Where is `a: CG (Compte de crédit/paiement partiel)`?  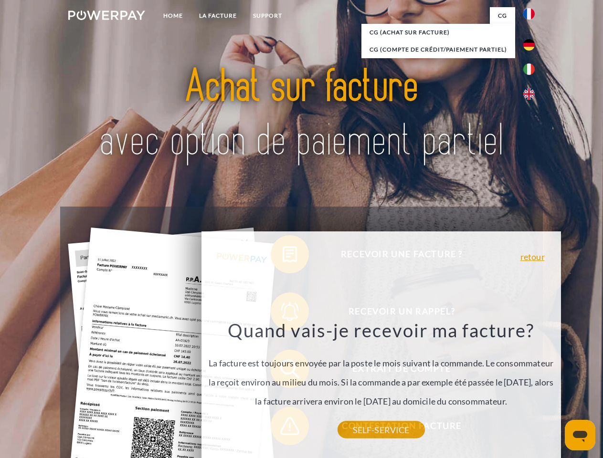
a: CG (Compte de crédit/paiement partiel) is located at coordinates (438, 50).